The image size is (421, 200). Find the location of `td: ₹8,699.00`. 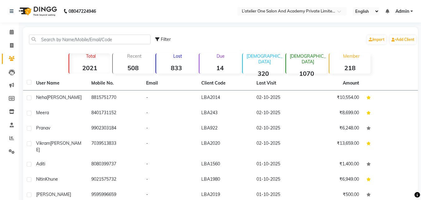

td: ₹8,699.00 is located at coordinates (335, 113).